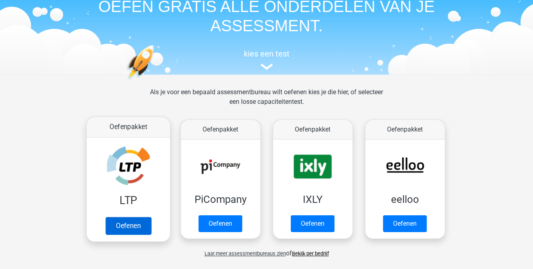 This screenshot has width=533, height=269. What do you see at coordinates (155, 81) in the screenshot?
I see `img: oefenen` at bounding box center [155, 81].